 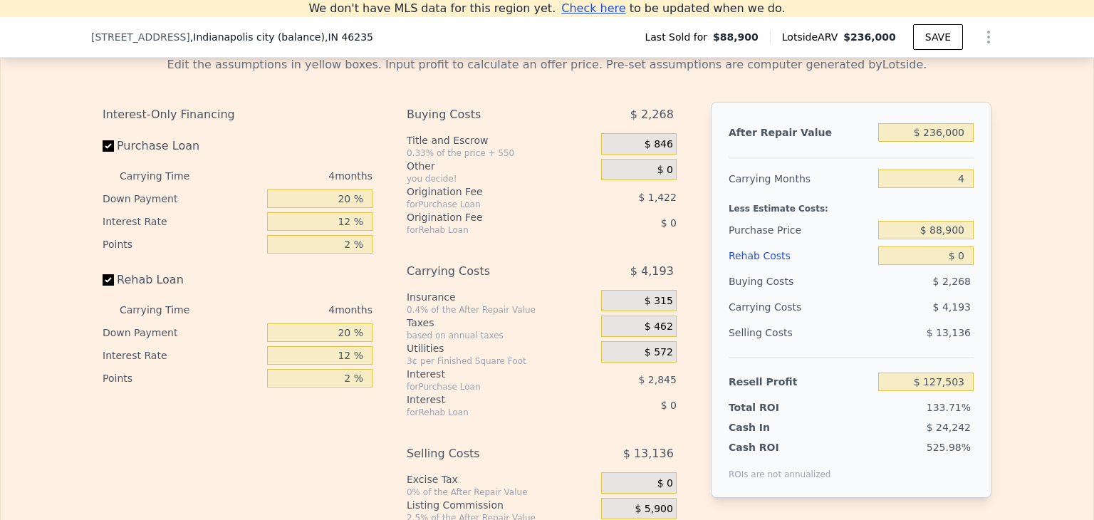 What do you see at coordinates (501, 153) in the screenshot?
I see `div: 0.33% of the price + 550` at bounding box center [501, 153].